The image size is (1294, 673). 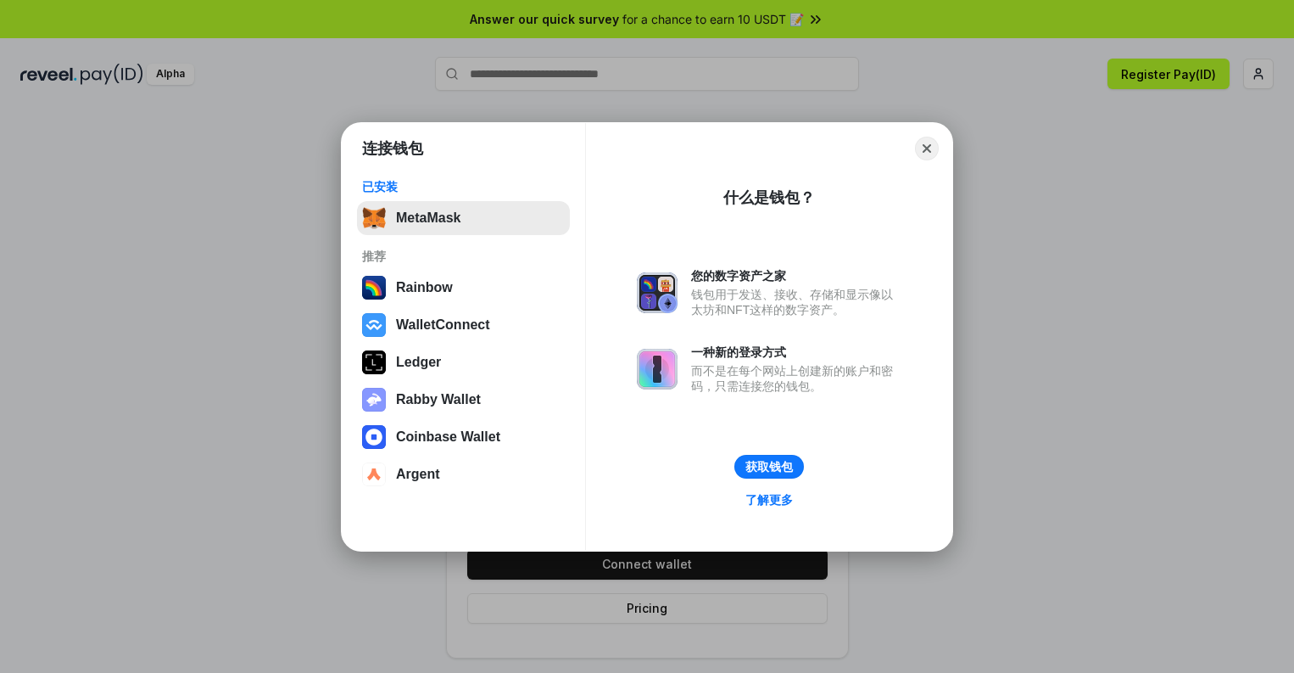 I want to click on img: svg+xml,%3Csvg%20xmlns%3D%22http%3A%2F%2Fwww.w3.org%2F2000%2Fsvg%22%20width%3D%2228%22%20height%3..., so click(x=374, y=362).